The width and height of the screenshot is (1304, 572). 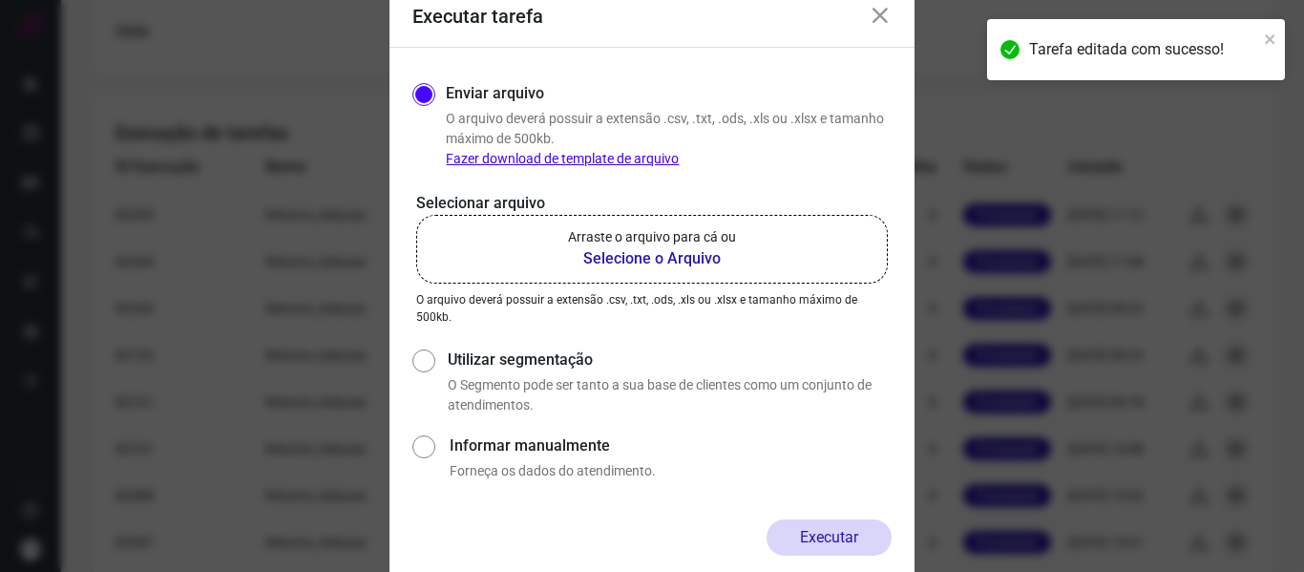 I want to click on a: Fazer download de template de arquivo, so click(x=562, y=158).